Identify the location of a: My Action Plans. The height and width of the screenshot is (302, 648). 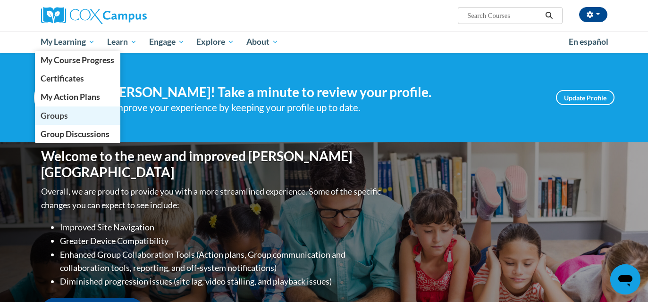
(78, 97).